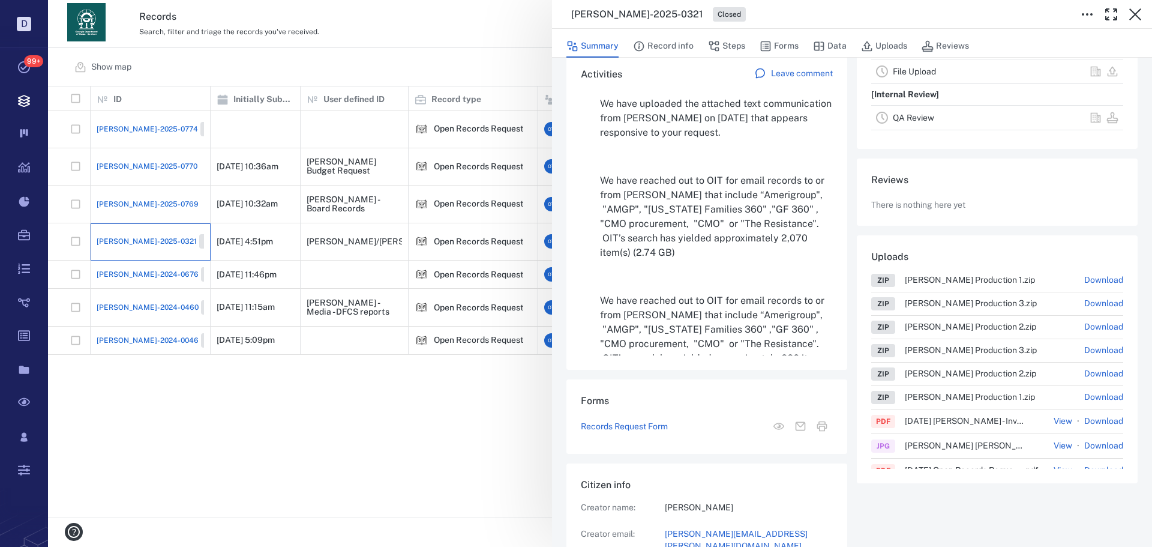  Describe the element at coordinates (883, 446) in the screenshot. I see `div: JPG` at that location.